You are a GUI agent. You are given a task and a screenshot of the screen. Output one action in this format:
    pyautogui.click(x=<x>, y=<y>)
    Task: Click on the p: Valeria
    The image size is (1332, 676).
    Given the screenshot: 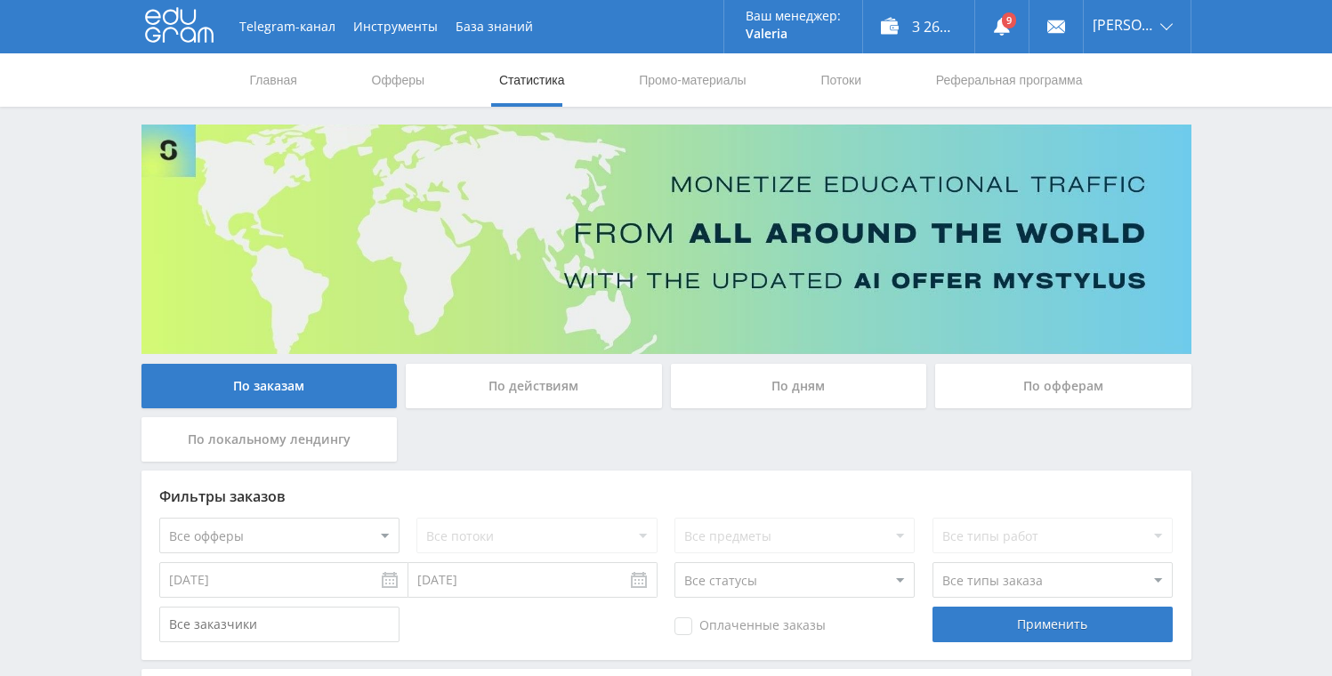 What is the action you would take?
    pyautogui.click(x=793, y=34)
    